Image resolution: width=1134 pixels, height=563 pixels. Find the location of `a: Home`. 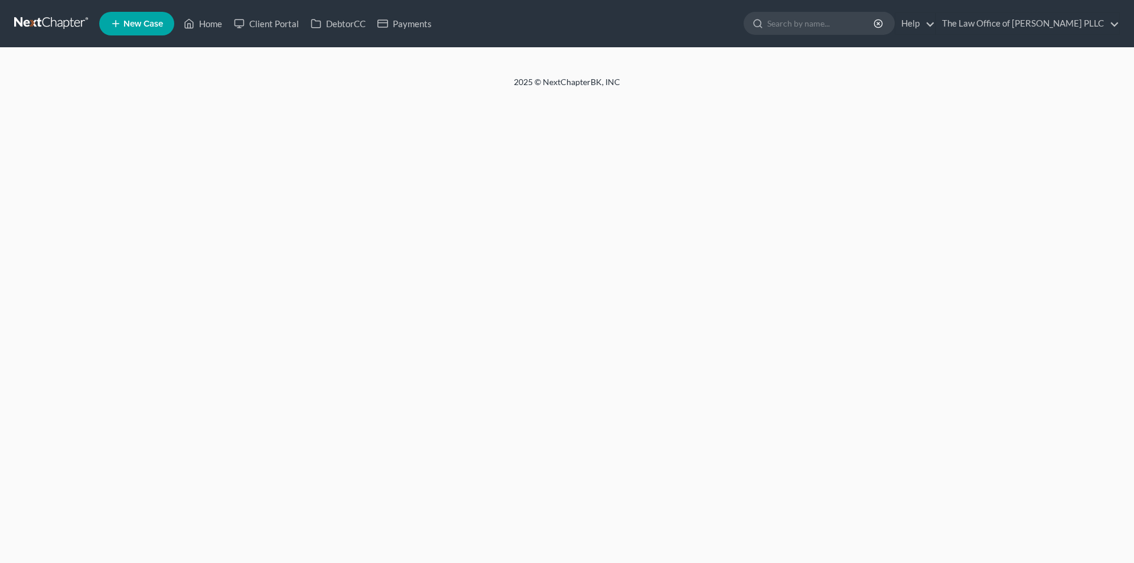

a: Home is located at coordinates (203, 24).